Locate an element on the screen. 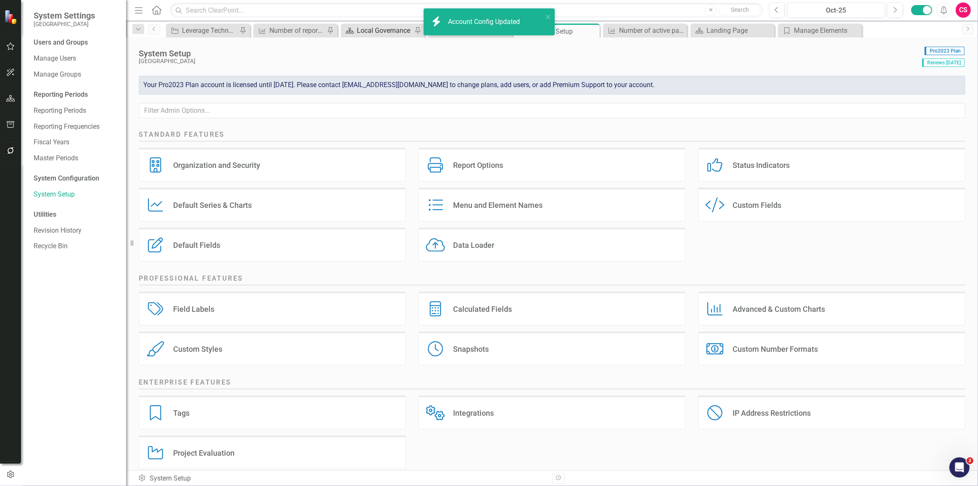 Image resolution: width=978 pixels, height=486 pixels. a: Manage Users is located at coordinates (76, 58).